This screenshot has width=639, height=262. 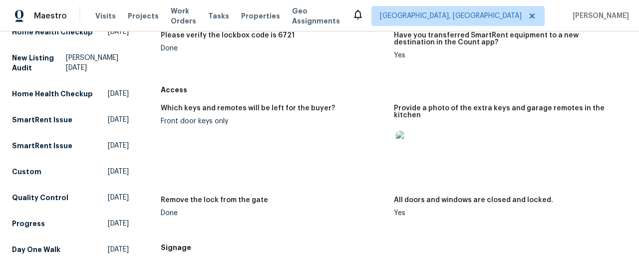 What do you see at coordinates (219, 16) in the screenshot?
I see `span: Tasks` at bounding box center [219, 16].